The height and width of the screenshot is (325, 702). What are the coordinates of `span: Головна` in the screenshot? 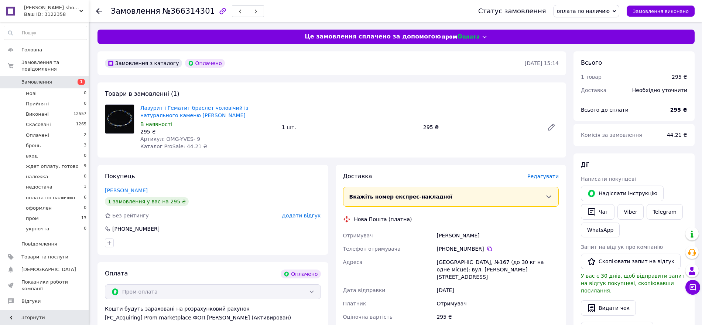 It's located at (32, 50).